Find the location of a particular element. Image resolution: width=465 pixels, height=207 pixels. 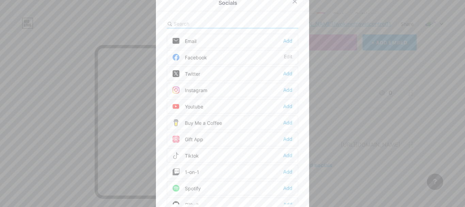

div: Spotify is located at coordinates (187, 188).